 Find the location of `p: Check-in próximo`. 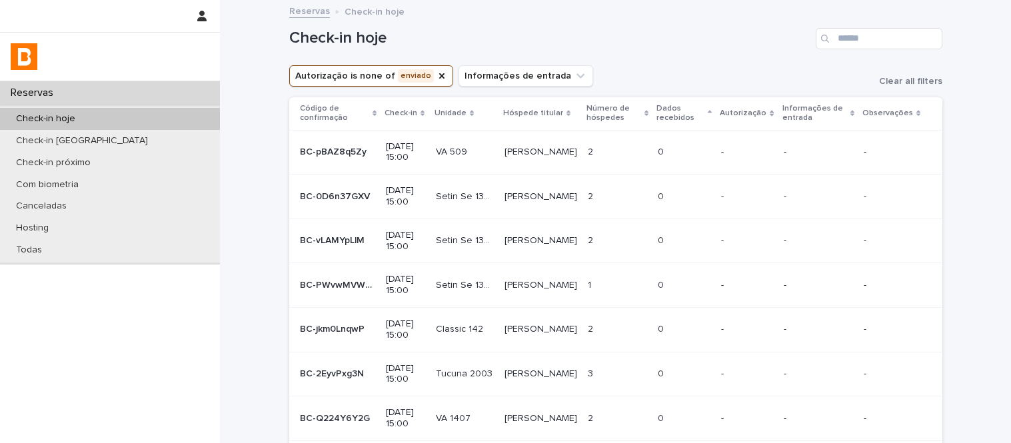

p: Check-in próximo is located at coordinates (53, 163).